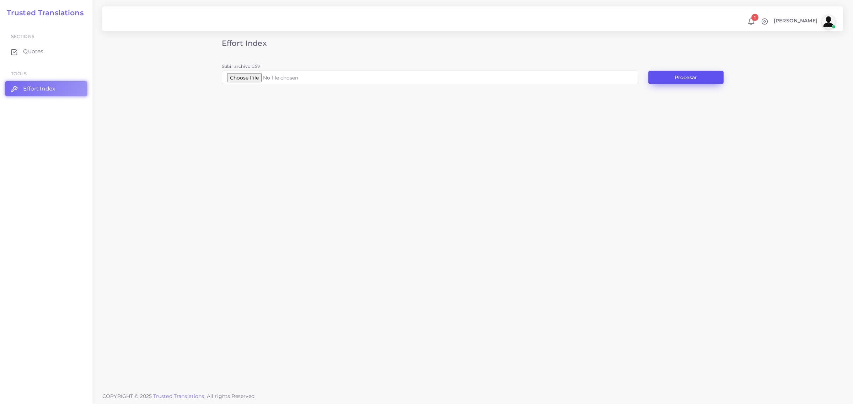 The height and width of the screenshot is (404, 853). What do you see at coordinates (23, 36) in the screenshot?
I see `span: Sections` at bounding box center [23, 36].